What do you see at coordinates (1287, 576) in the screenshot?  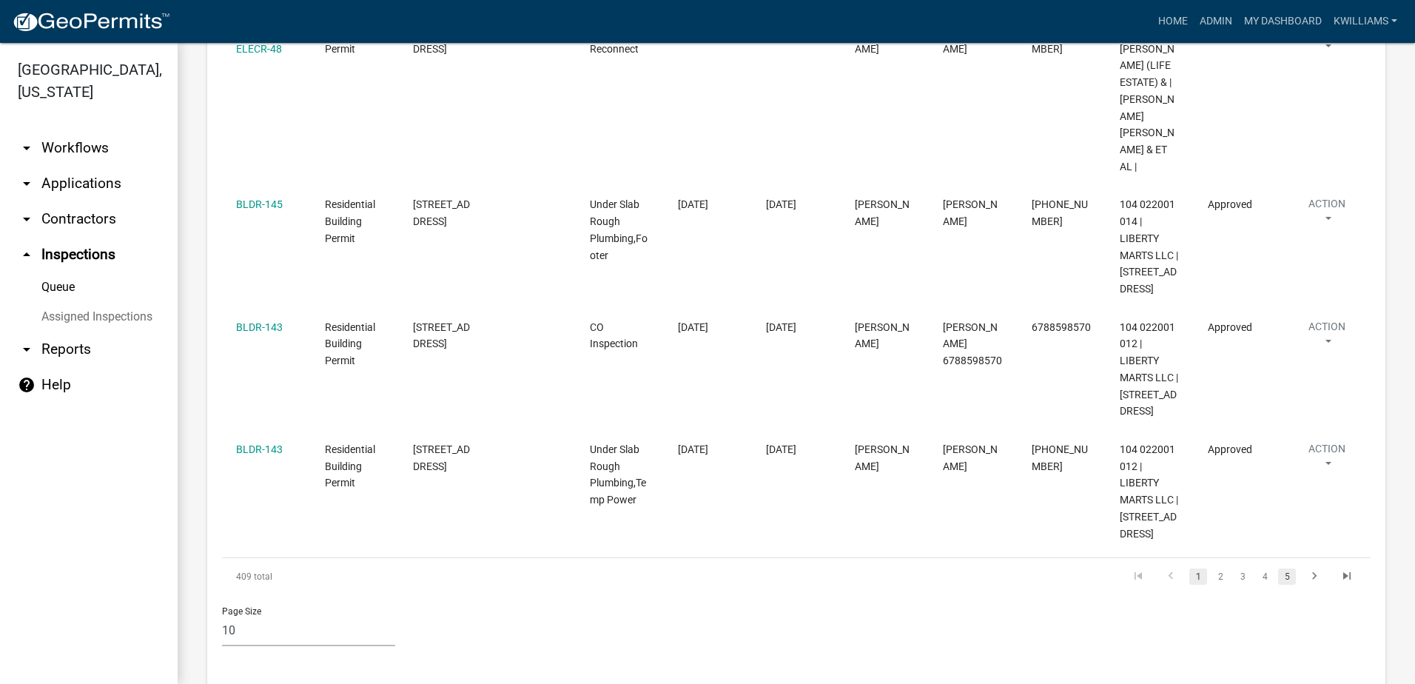 I see `li: page 5` at bounding box center [1287, 576].